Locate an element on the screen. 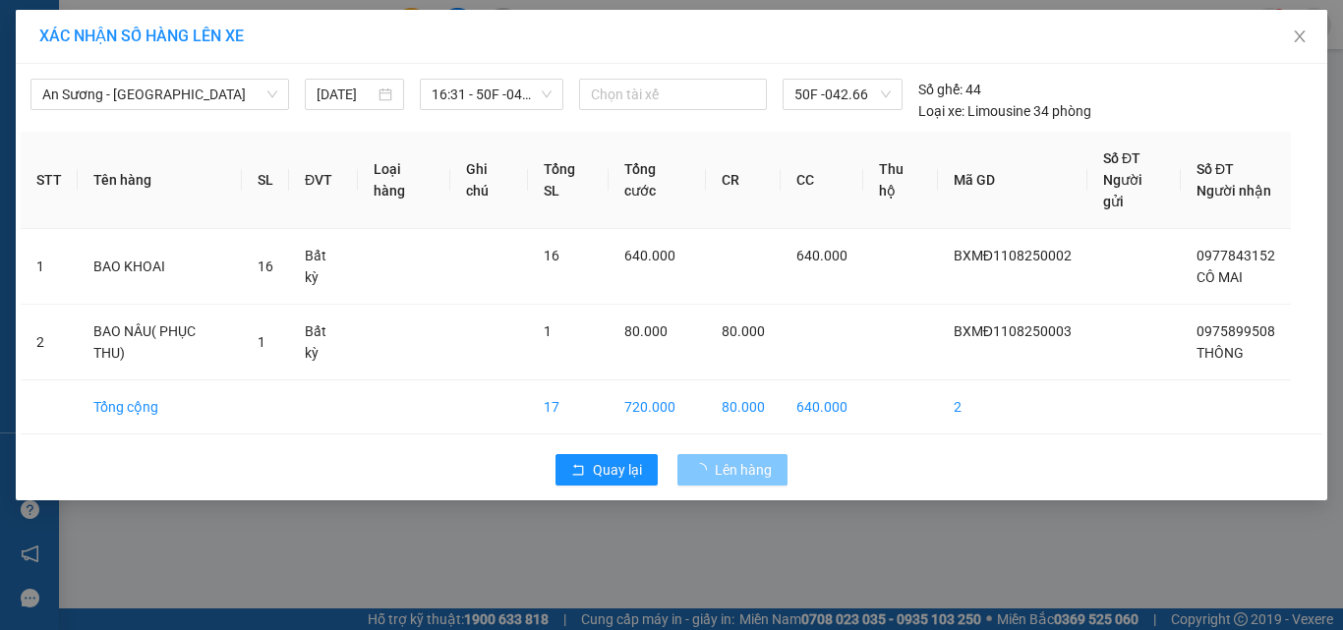 This screenshot has width=1343, height=630. button: rollbackQuay lại is located at coordinates (607, 470).